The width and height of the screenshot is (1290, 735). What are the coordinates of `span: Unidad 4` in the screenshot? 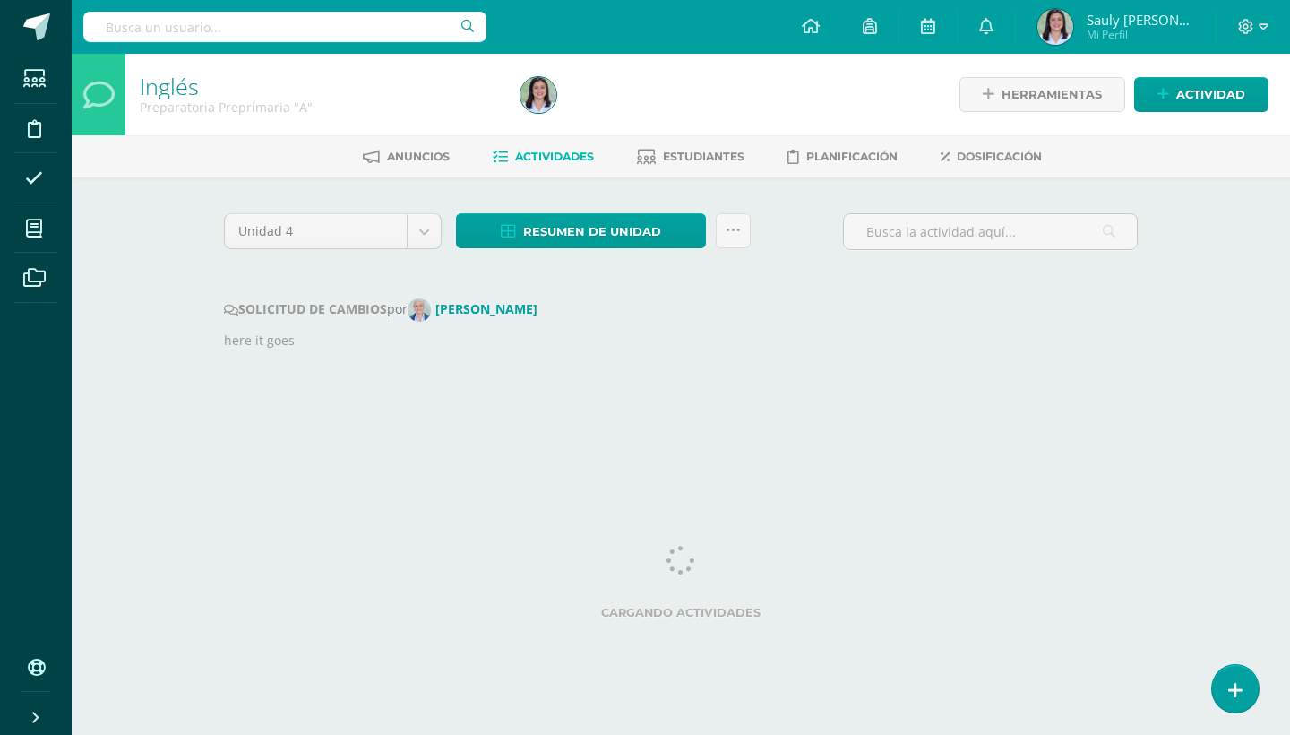 It's located at (315, 231).